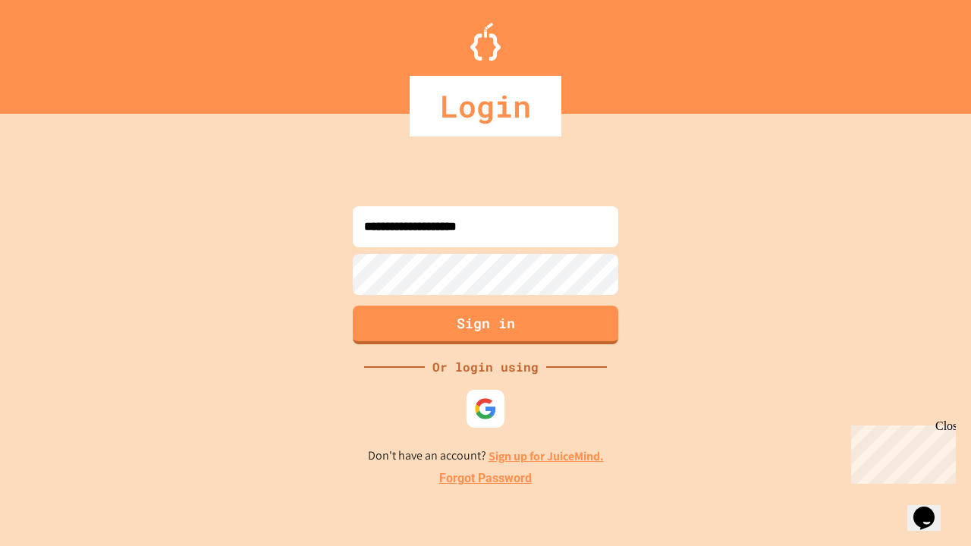  I want to click on a: Sign up for JuiceMind., so click(546, 456).